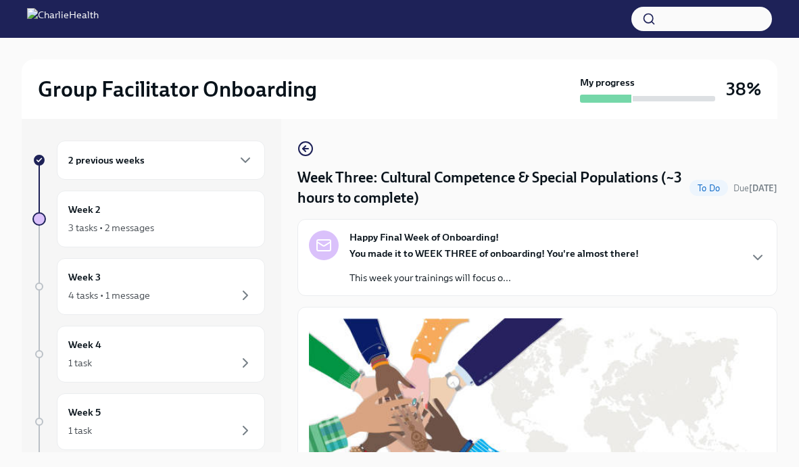  What do you see at coordinates (424, 237) in the screenshot?
I see `strong: Happy Final Week of Onboarding!` at bounding box center [424, 237].